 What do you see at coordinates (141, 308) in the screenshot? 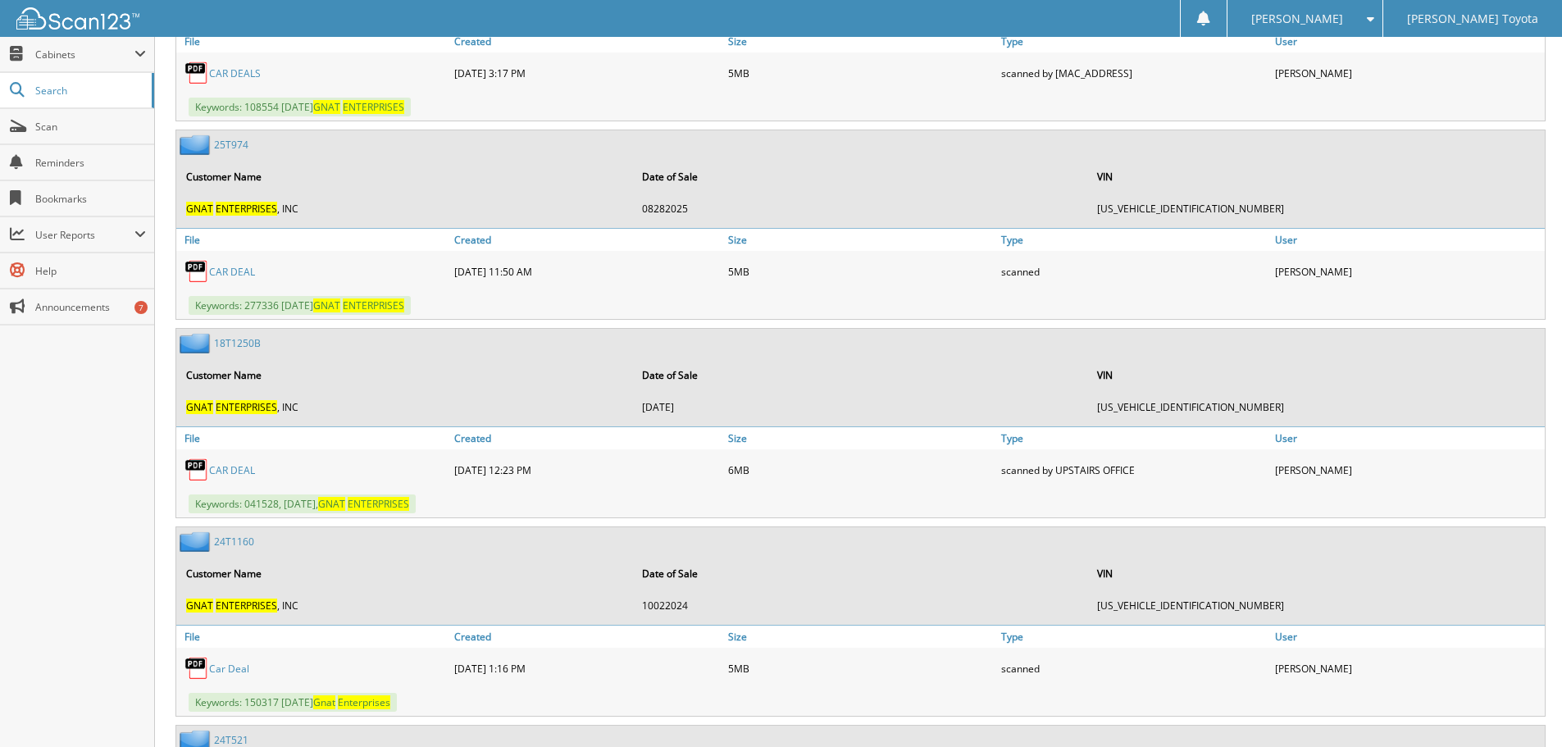
I see `div: 7` at bounding box center [141, 308].